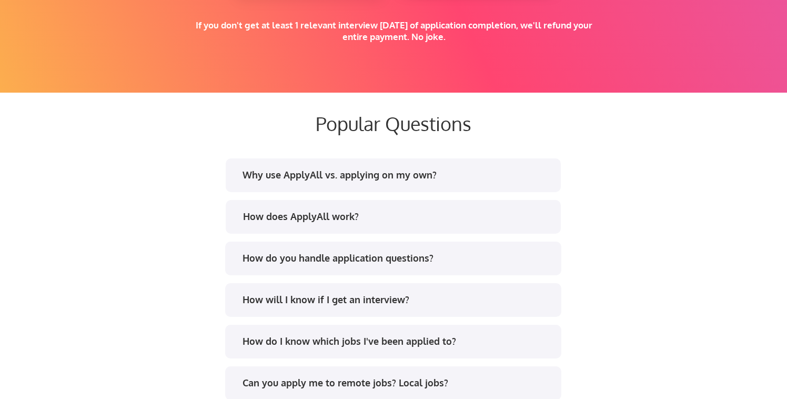 The height and width of the screenshot is (399, 787). I want to click on div: Can you apply me to remote jobs? Local jobs?, so click(396, 382).